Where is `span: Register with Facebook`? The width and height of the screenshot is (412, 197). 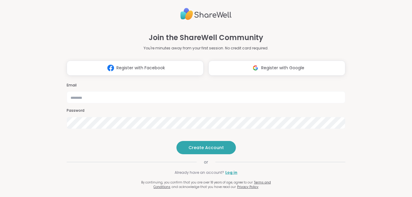
span: Register with Facebook is located at coordinates (141, 68).